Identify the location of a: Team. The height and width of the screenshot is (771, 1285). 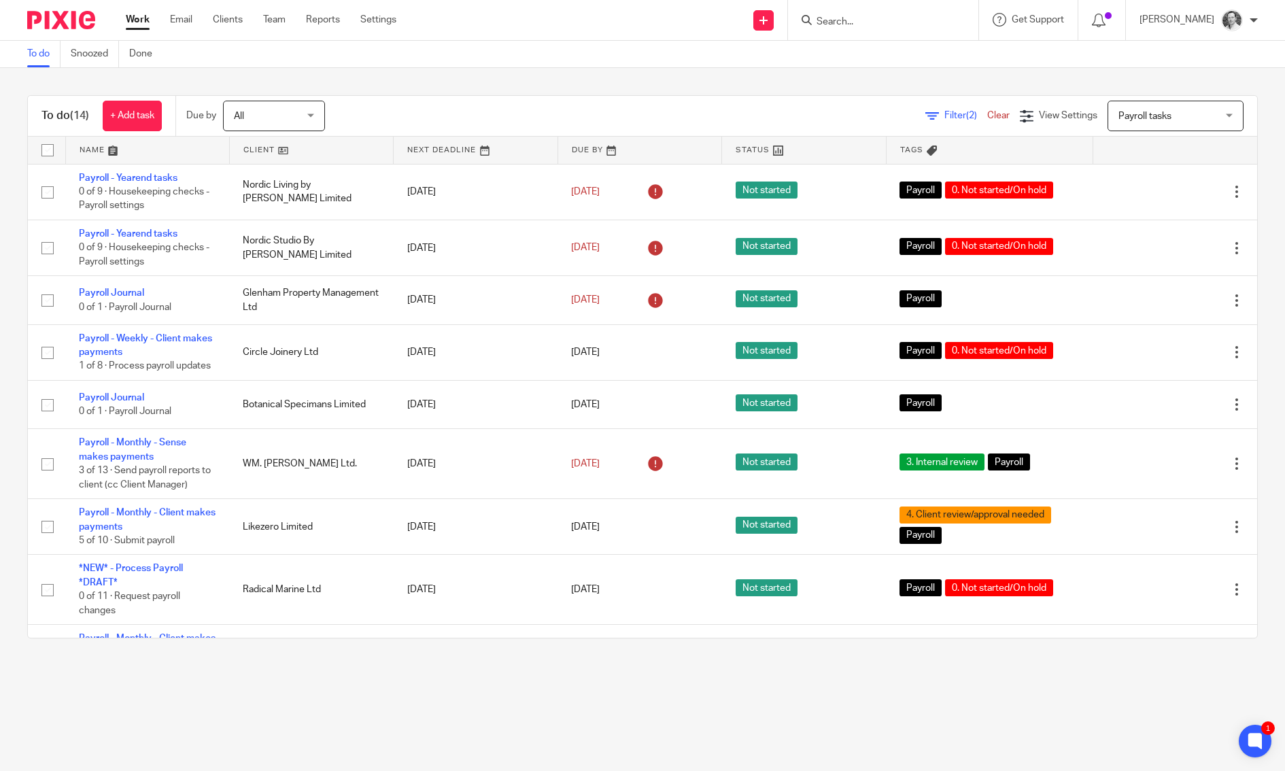
(274, 20).